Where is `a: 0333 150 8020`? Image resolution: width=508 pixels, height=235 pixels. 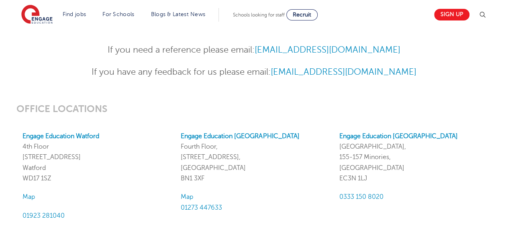 a: 0333 150 8020 is located at coordinates (361, 196).